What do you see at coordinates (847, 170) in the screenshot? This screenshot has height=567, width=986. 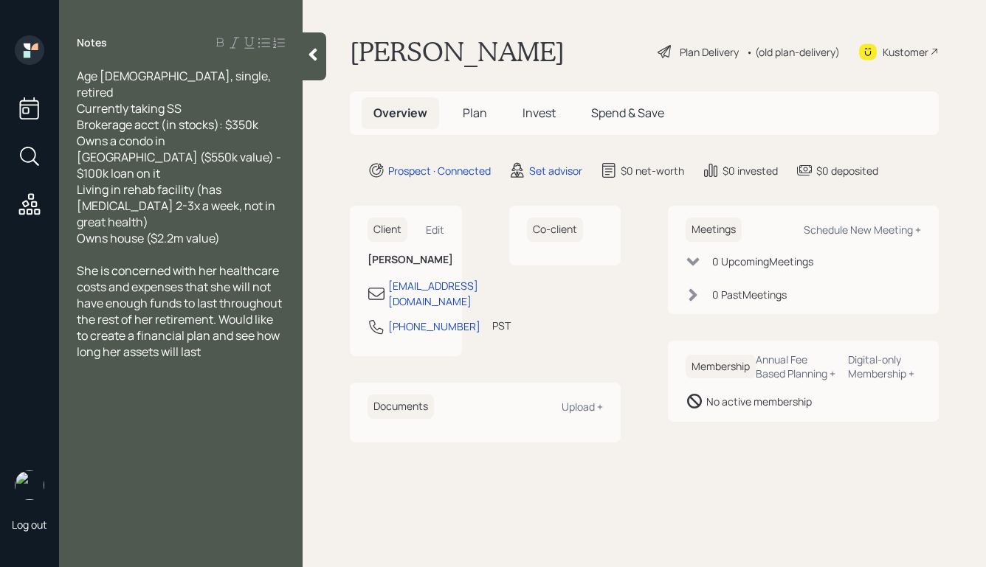 I see `div: $0 deposited` at bounding box center [847, 170].